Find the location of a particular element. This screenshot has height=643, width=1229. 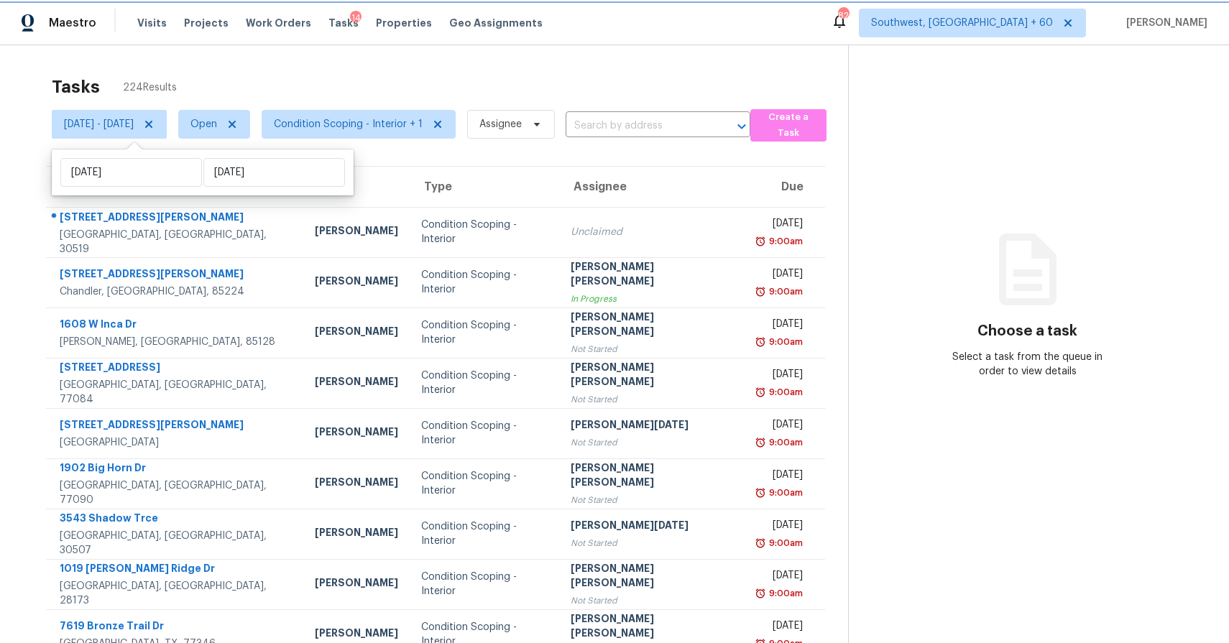

th: Due is located at coordinates (785, 187).